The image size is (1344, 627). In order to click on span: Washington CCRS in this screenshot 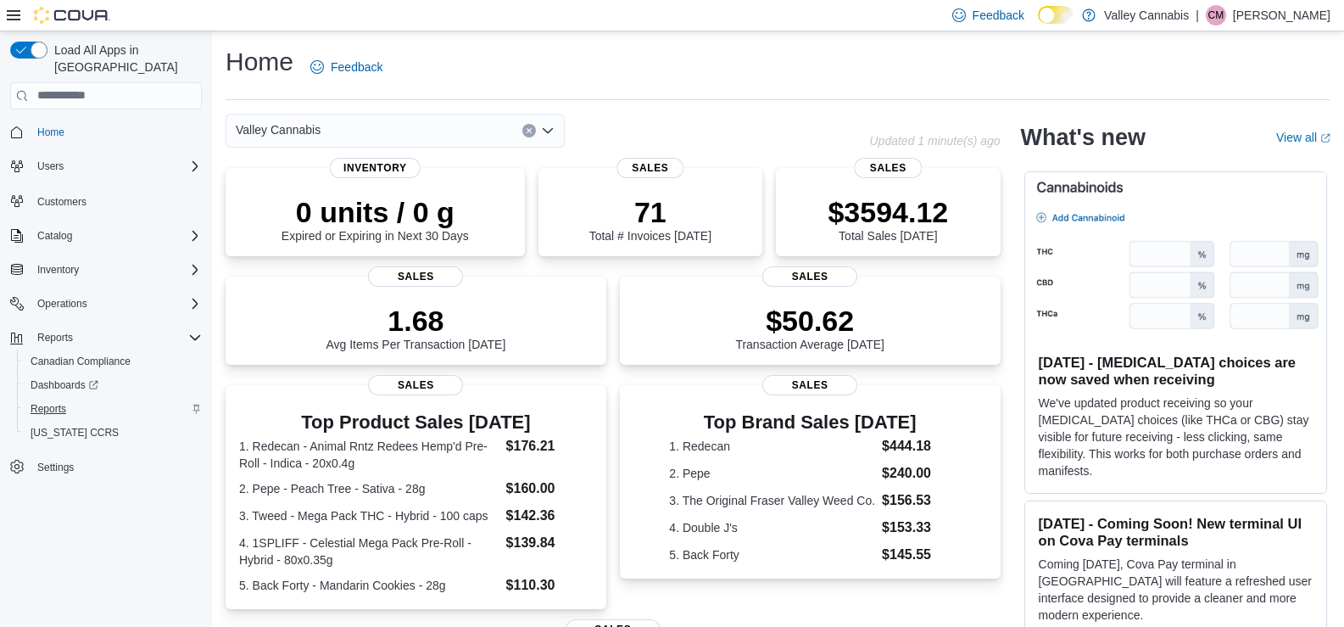, I will do `click(113, 432)`.